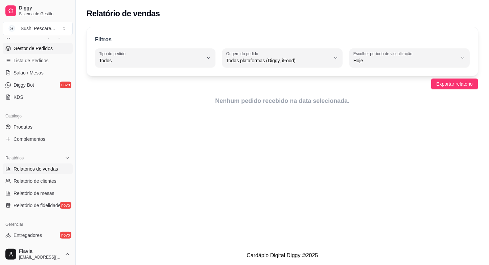 Image resolution: width=489 pixels, height=265 pixels. Describe the element at coordinates (33, 48) in the screenshot. I see `span: Gestor de Pedidos` at that location.